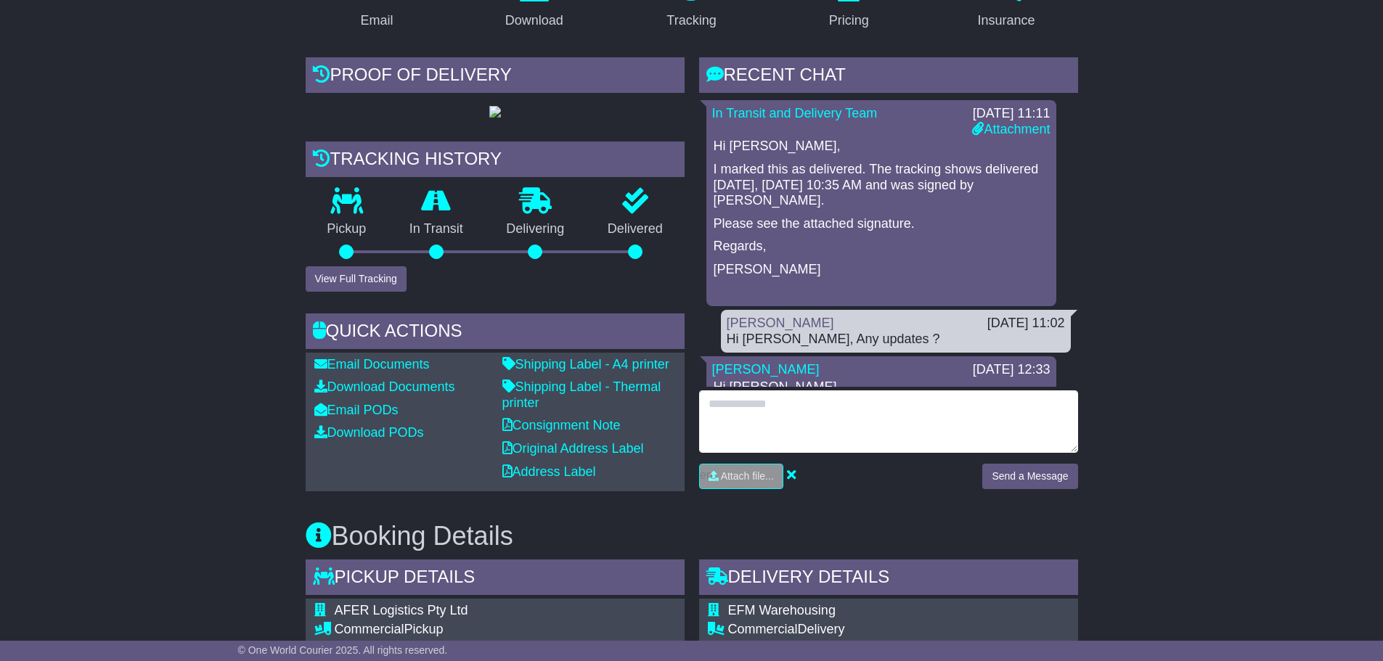 The image size is (1383, 661). What do you see at coordinates (372, 364) in the screenshot?
I see `a: Email Documents` at bounding box center [372, 364].